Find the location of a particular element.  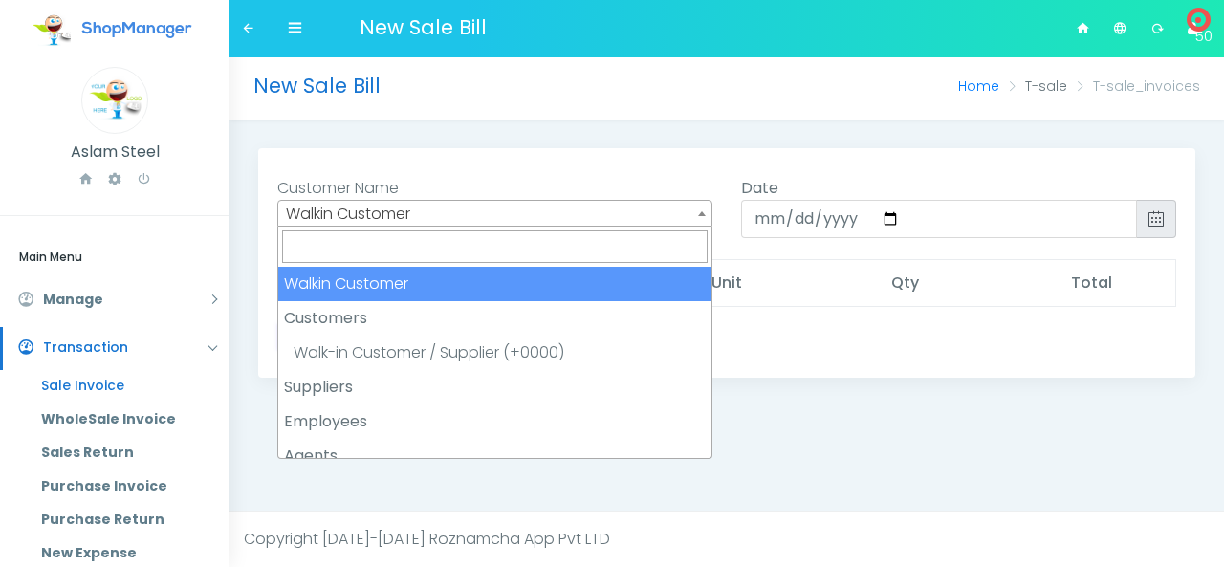

span: New Sale Bill is located at coordinates (423, 23).